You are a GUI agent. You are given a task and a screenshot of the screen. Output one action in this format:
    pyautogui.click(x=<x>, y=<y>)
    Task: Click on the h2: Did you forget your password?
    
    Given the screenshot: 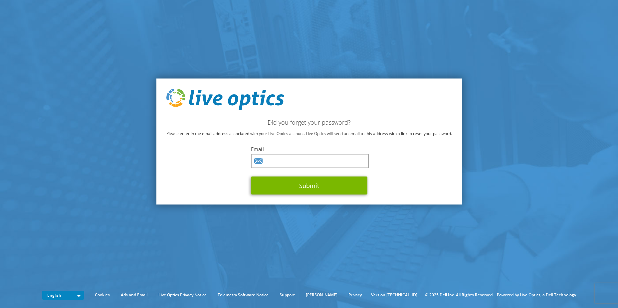 What is the action you would take?
    pyautogui.click(x=309, y=122)
    